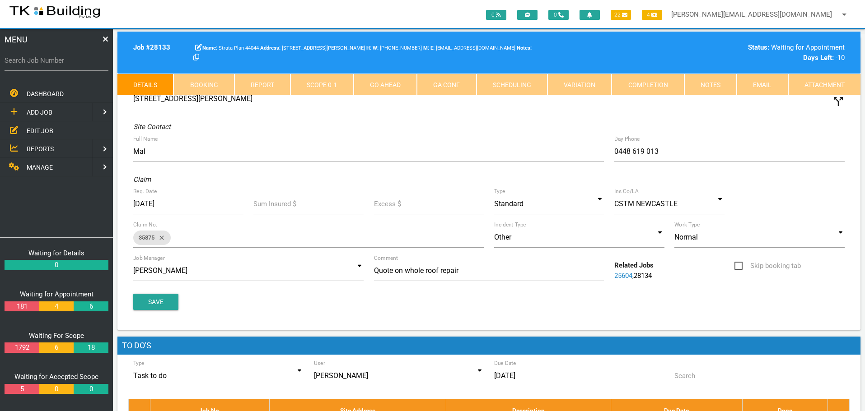 This screenshot has height=411, width=865. Describe the element at coordinates (510, 225) in the screenshot. I see `label: Incident Type` at that location.